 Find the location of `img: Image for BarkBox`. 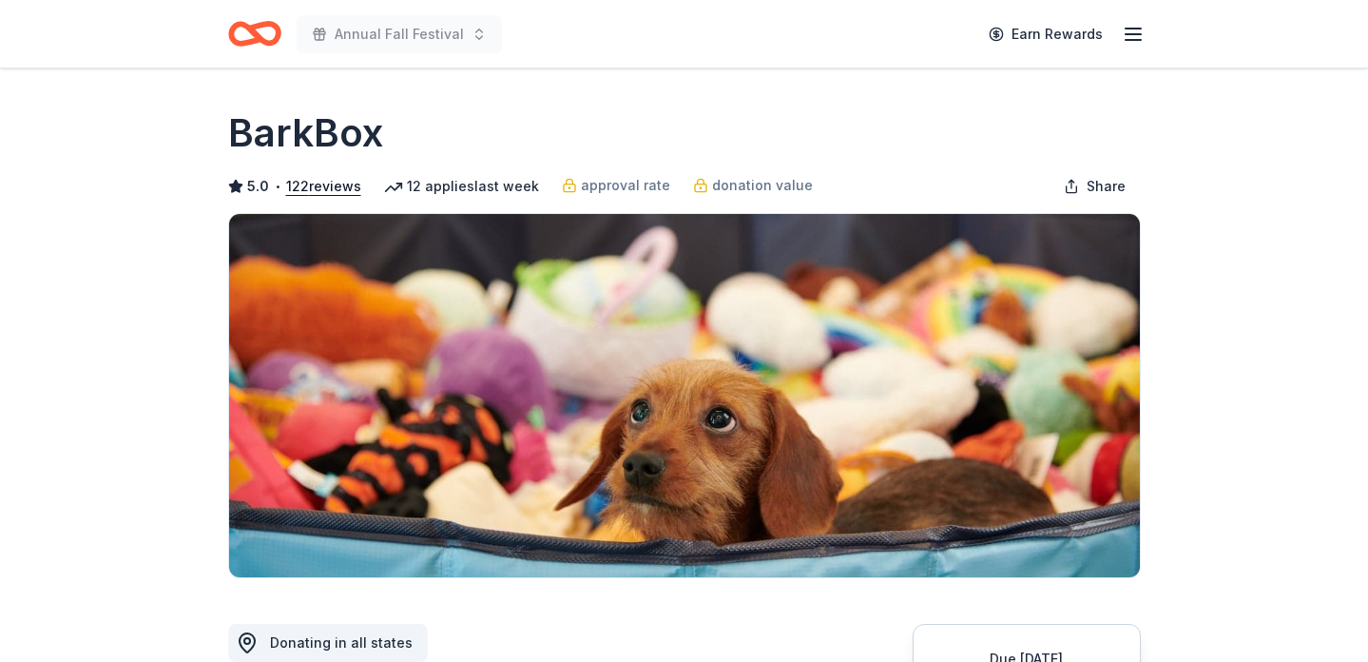

img: Image for BarkBox is located at coordinates (684, 395).